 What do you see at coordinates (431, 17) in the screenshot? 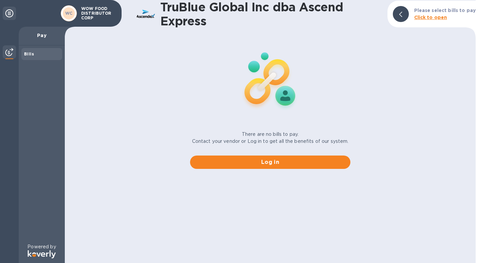
I see `b: Click to open` at bounding box center [431, 17].